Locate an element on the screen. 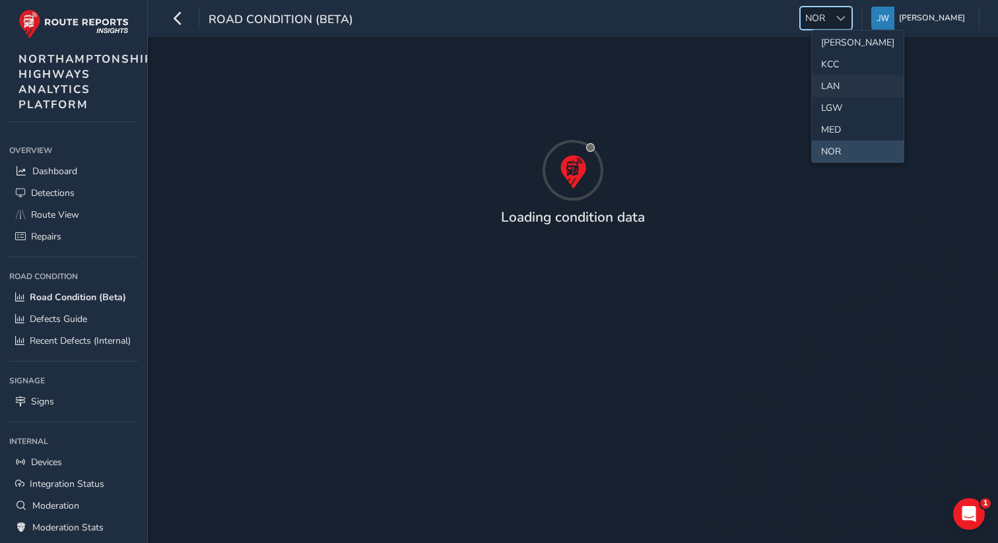  li: MED is located at coordinates (858, 129).